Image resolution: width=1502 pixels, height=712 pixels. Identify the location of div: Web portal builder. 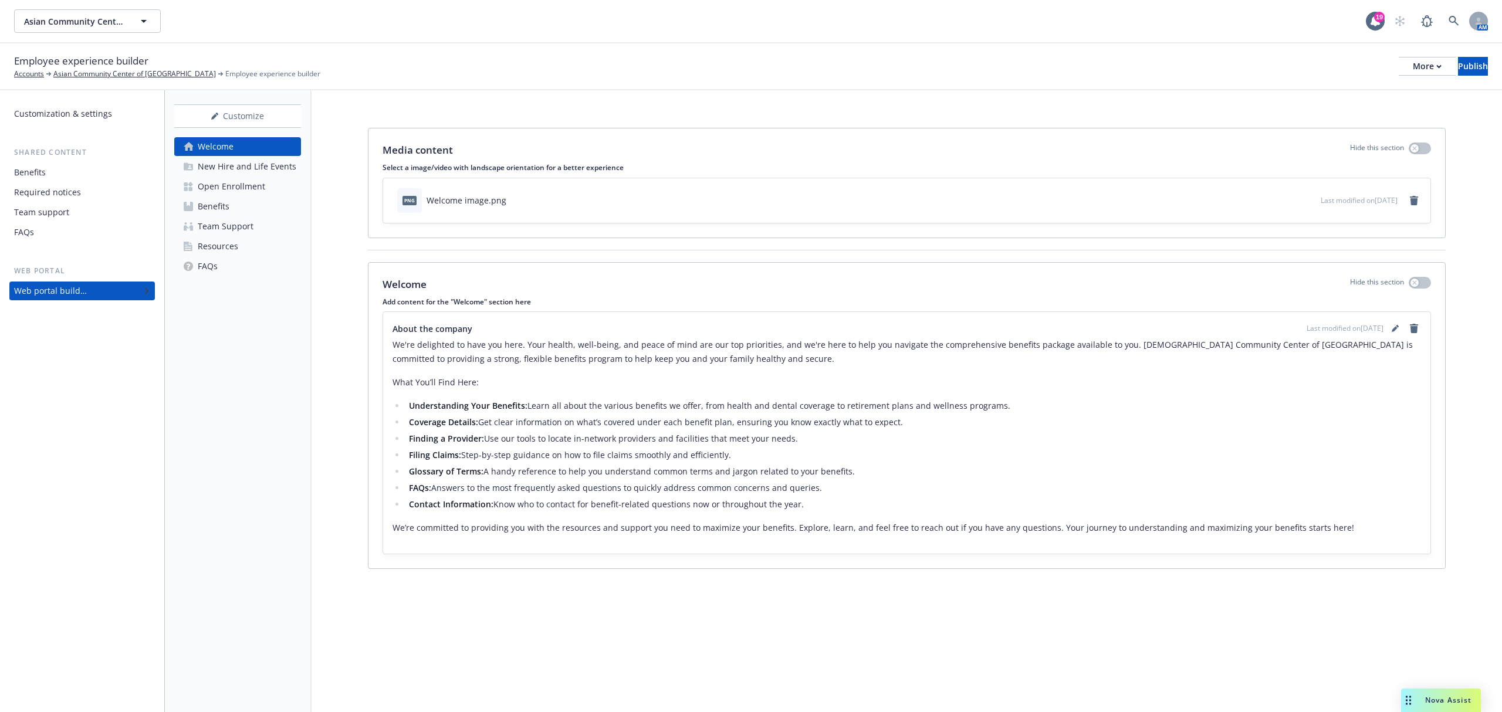
(50, 291).